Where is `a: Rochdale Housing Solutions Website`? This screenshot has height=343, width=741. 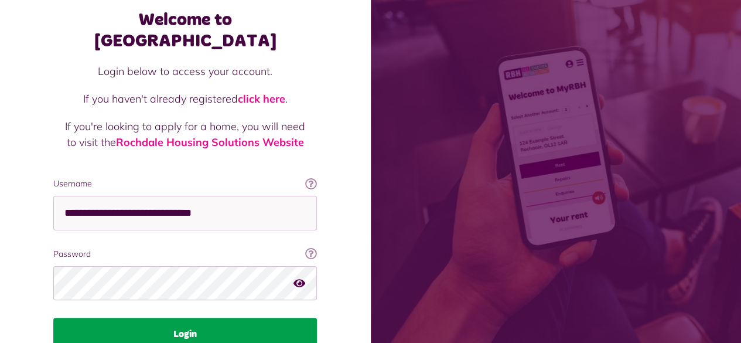 a: Rochdale Housing Solutions Website is located at coordinates (210, 142).